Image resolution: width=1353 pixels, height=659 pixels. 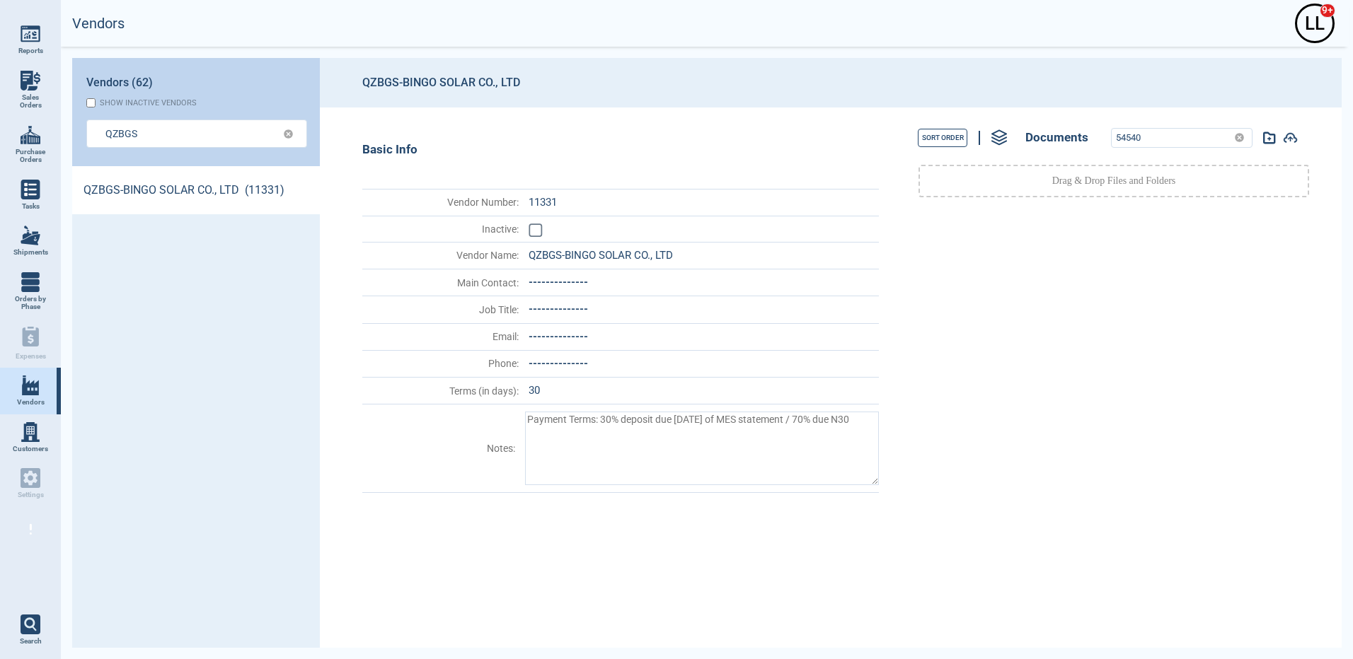 What do you see at coordinates (620, 150) in the screenshot?
I see `div: Basic Info` at bounding box center [620, 150].